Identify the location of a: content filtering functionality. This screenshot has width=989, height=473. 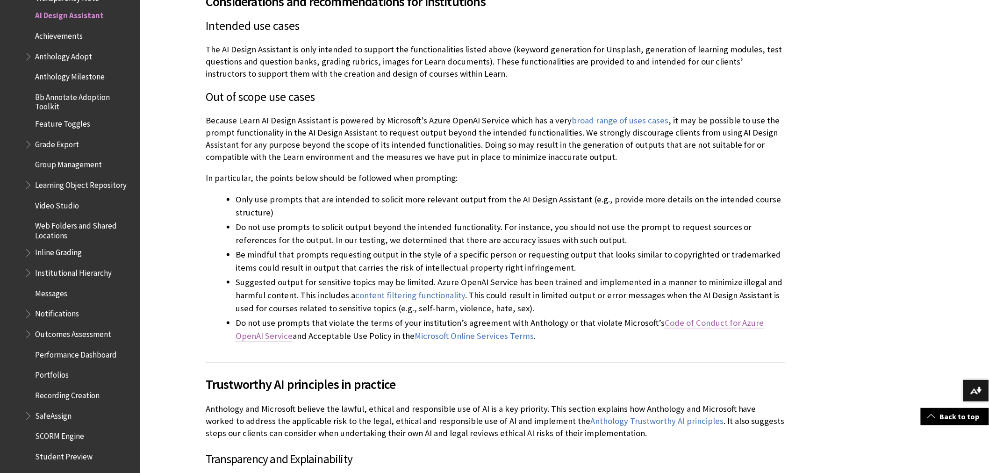
(410, 296).